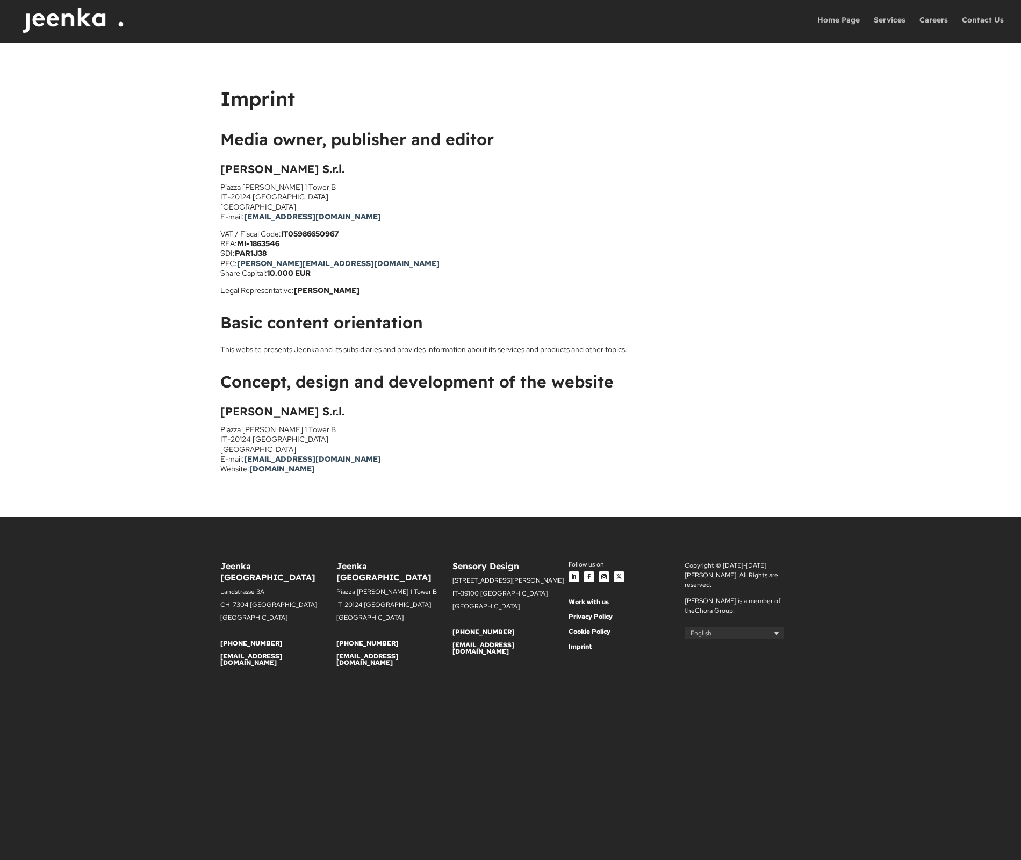  Describe the element at coordinates (714, 610) in the screenshot. I see `a: Chora Group` at that location.